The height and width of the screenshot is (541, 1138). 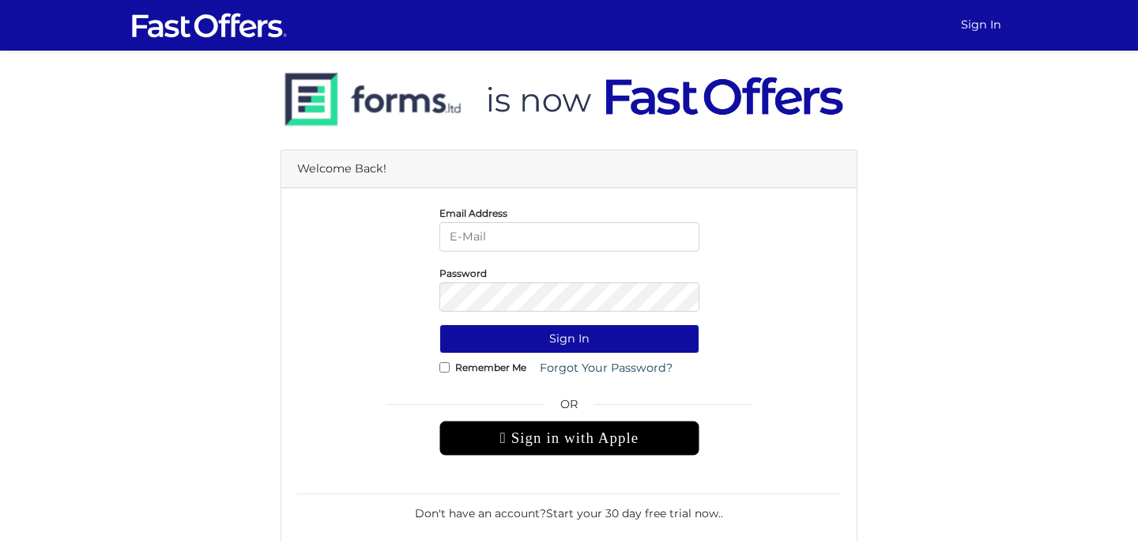 I want to click on a: Sign In, so click(x=981, y=25).